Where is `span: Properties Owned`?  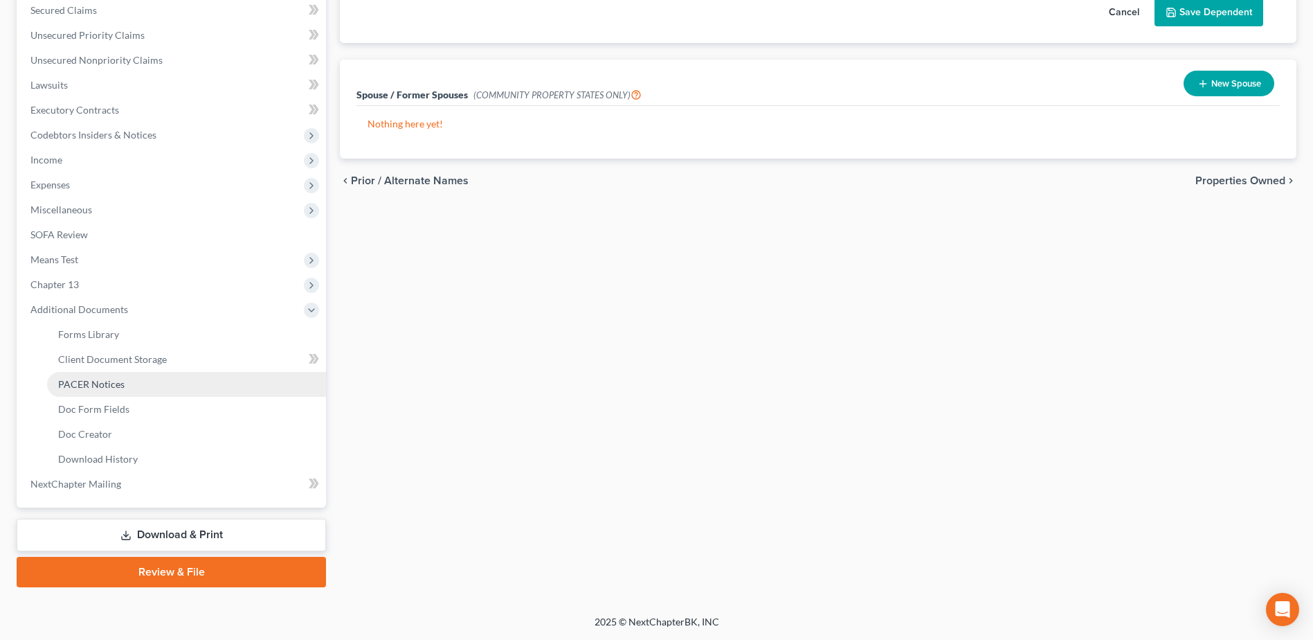
span: Properties Owned is located at coordinates (1241, 181).